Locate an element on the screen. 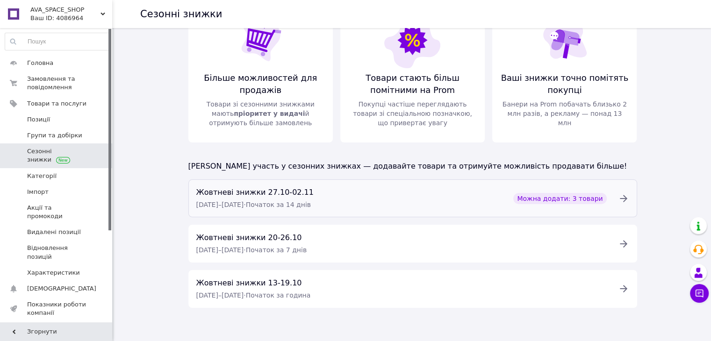  span: Сезонні знижки is located at coordinates (57, 156).